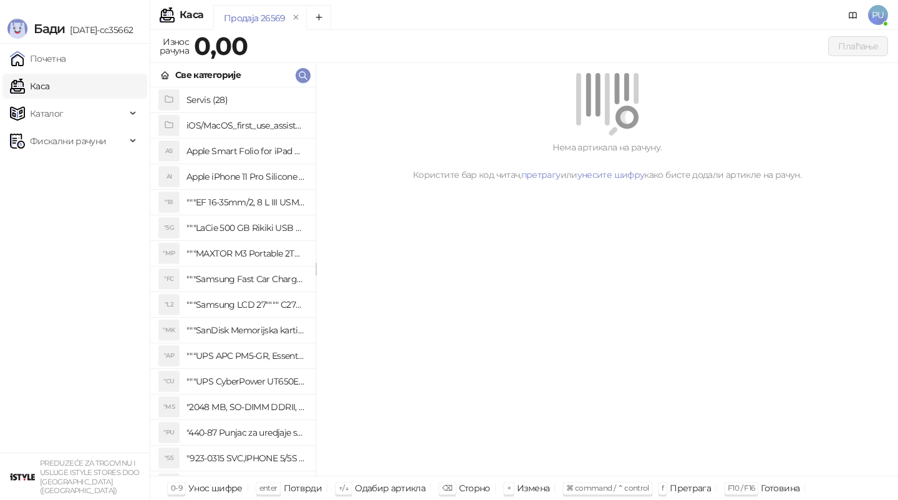 The width and height of the screenshot is (898, 500). What do you see at coordinates (246, 304) in the screenshot?
I see `h4: """Samsung LCD 27"""" C27F390FHUXEN"""` at bounding box center [246, 304].